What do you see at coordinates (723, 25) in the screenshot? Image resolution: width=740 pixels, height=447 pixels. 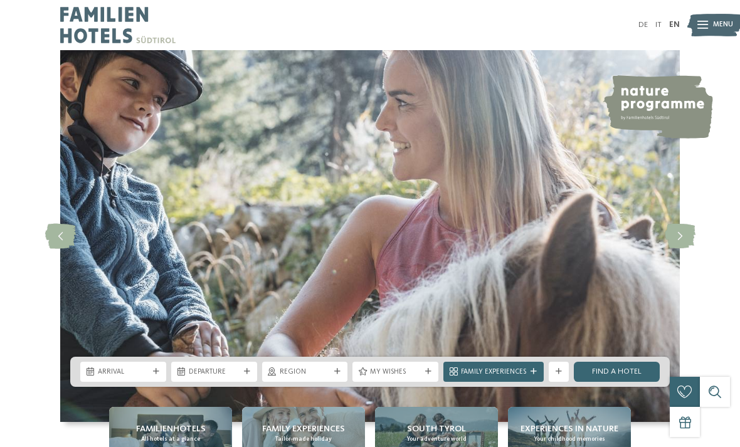 I see `span: Menu` at bounding box center [723, 25].